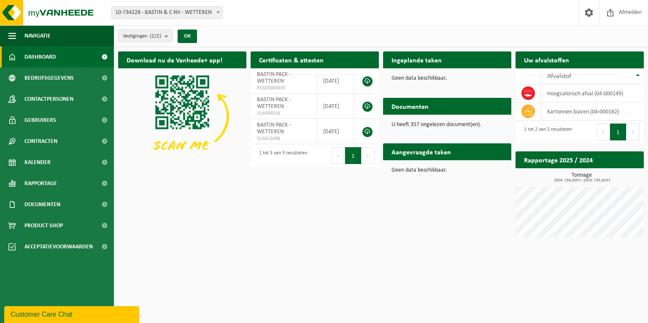  What do you see at coordinates (142, 36) in the screenshot?
I see `span: Vestigingen` at bounding box center [142, 36].